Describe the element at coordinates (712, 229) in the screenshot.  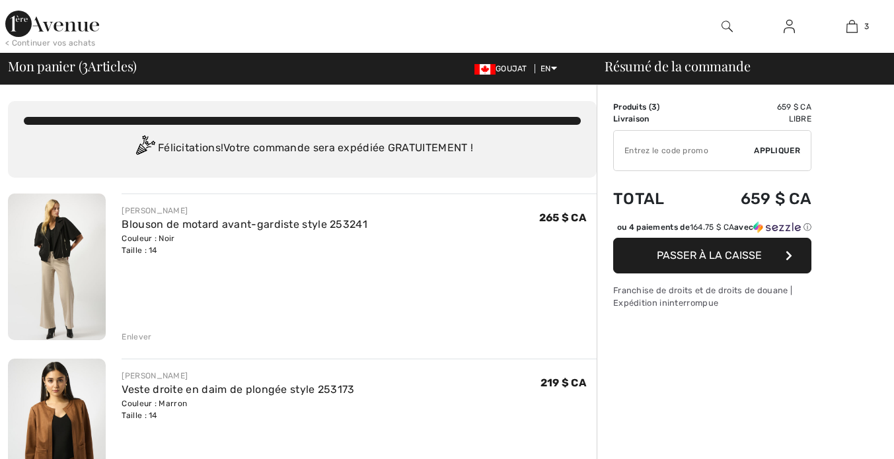
I see `div: ou 4 paiements de164.75 $ CAavecSezzle Click to learn more about Sezzle` at that location.